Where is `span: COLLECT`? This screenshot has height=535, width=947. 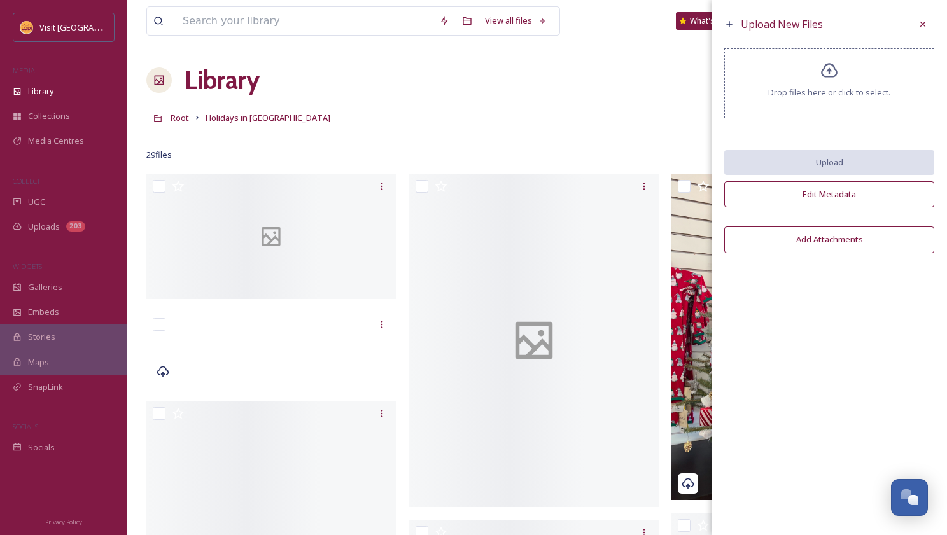
span: COLLECT is located at coordinates (26, 181).